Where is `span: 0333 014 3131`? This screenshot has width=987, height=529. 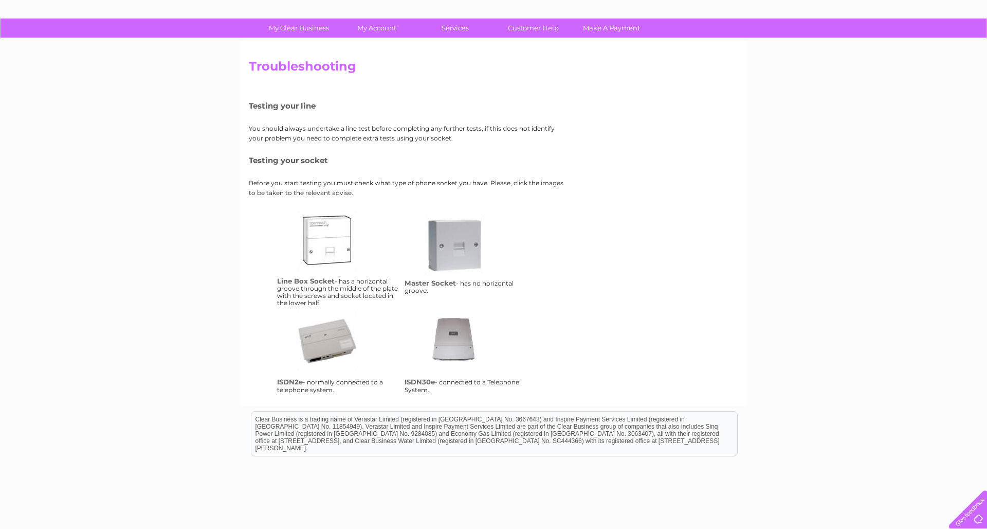
span: 0333 014 3131 is located at coordinates (829, 11).